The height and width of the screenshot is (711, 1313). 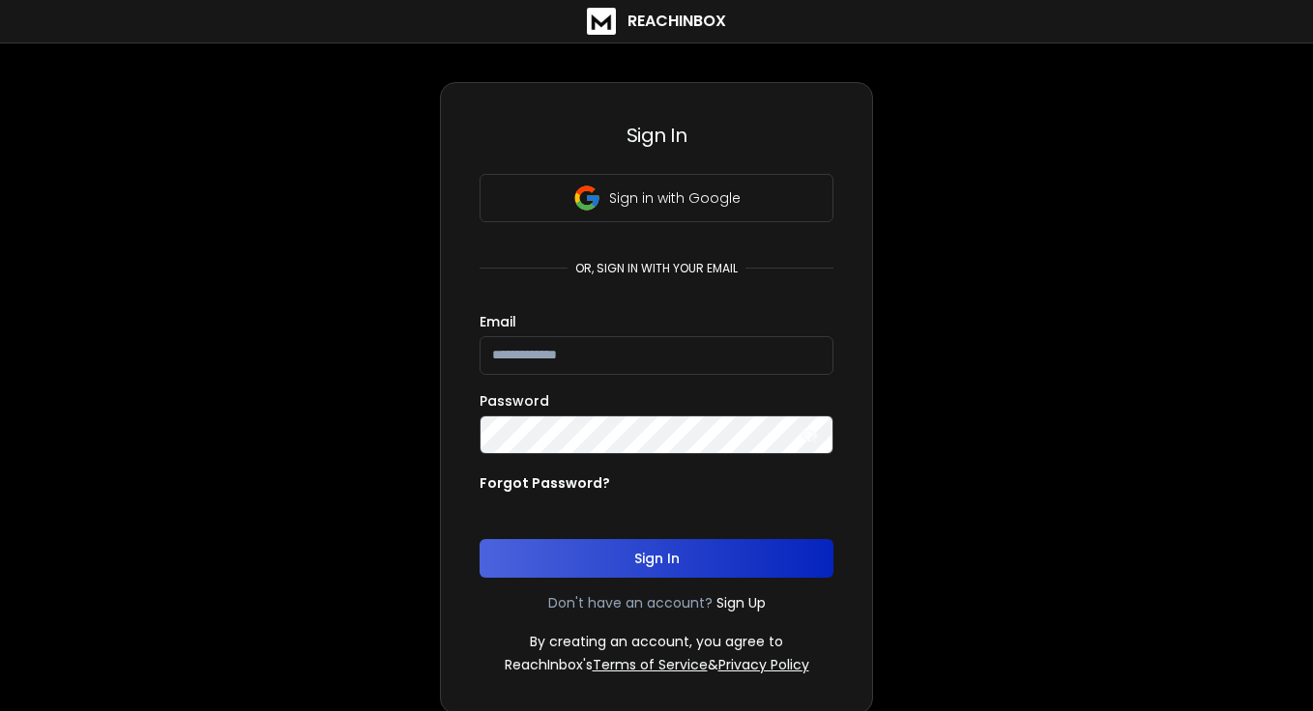 What do you see at coordinates (656, 269) in the screenshot?
I see `p: or, sign in with your email` at bounding box center [656, 269].